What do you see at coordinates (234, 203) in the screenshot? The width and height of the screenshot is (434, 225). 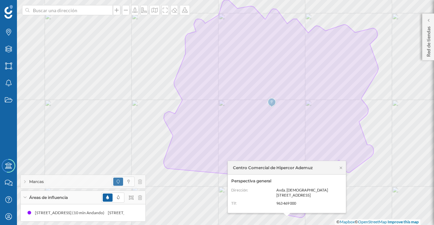 I see `span: Tlf:` at bounding box center [234, 203].